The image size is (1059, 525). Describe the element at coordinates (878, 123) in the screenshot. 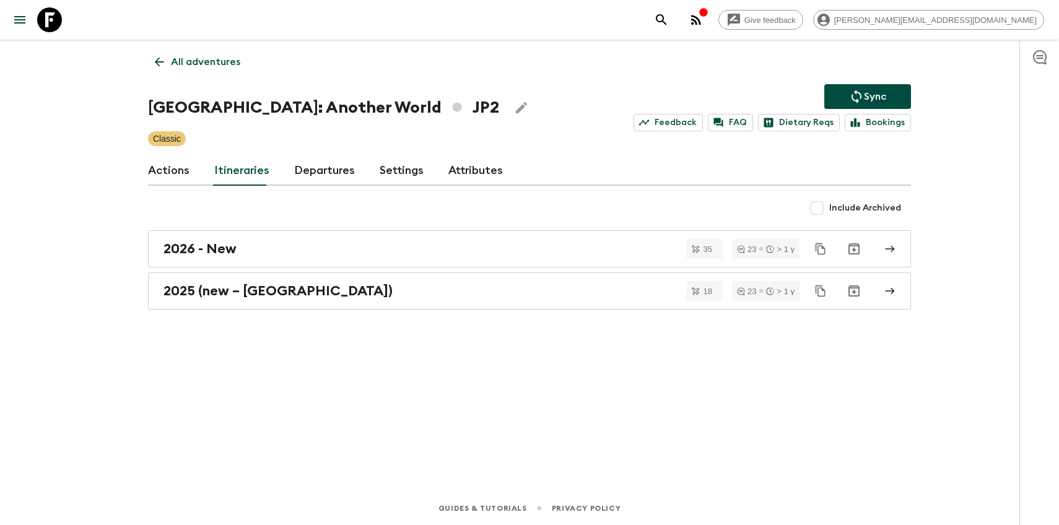

I see `a: Bookings` at that location.